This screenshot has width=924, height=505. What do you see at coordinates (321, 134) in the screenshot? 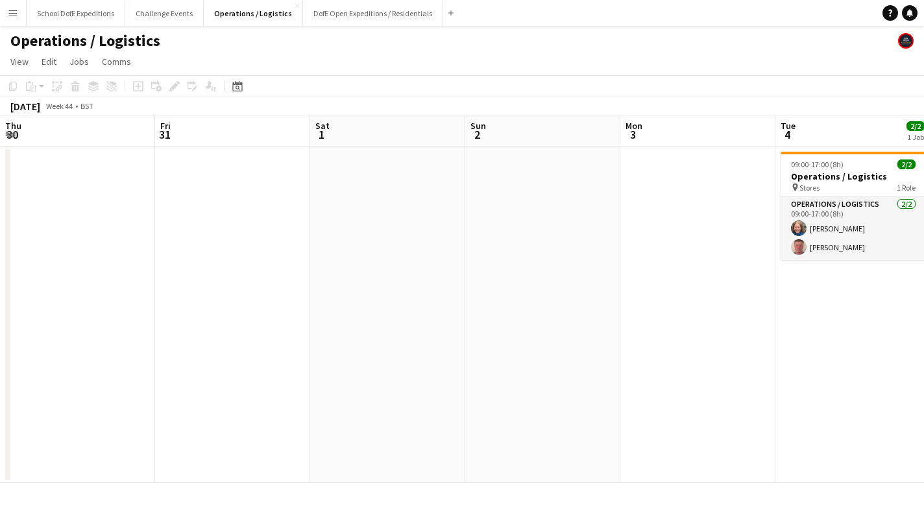
I see `span: 1` at bounding box center [321, 134].